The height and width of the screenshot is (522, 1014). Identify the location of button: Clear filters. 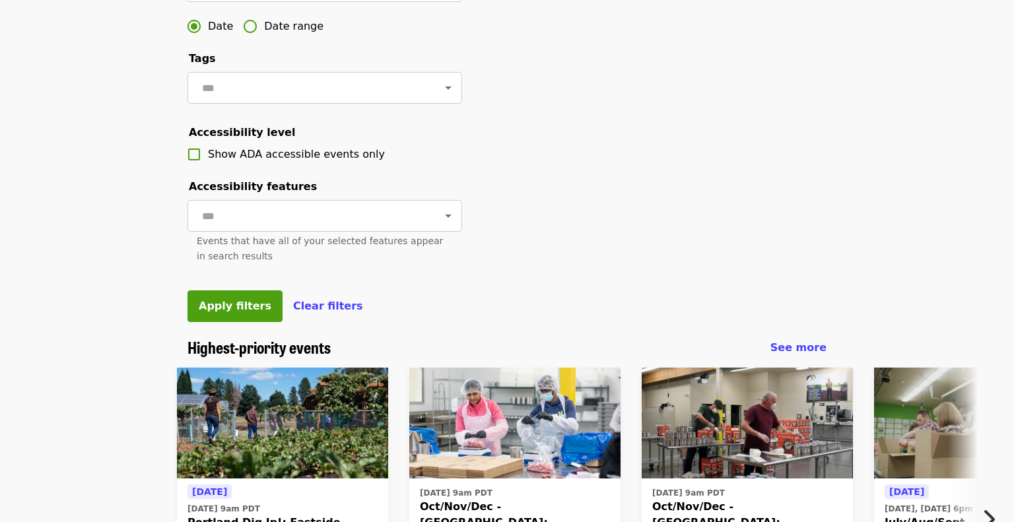
(328, 306).